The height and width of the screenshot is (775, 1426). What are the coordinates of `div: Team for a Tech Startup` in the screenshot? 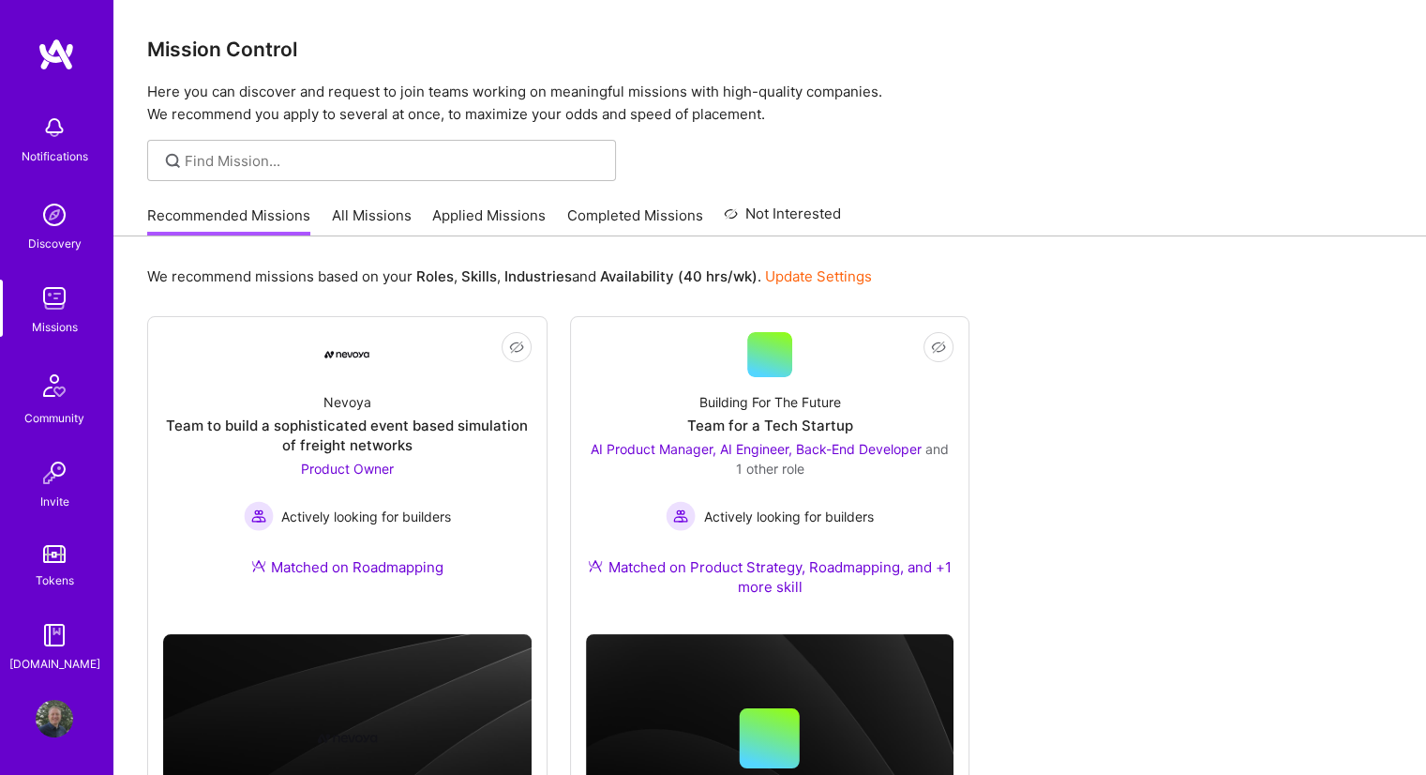 It's located at (769, 425).